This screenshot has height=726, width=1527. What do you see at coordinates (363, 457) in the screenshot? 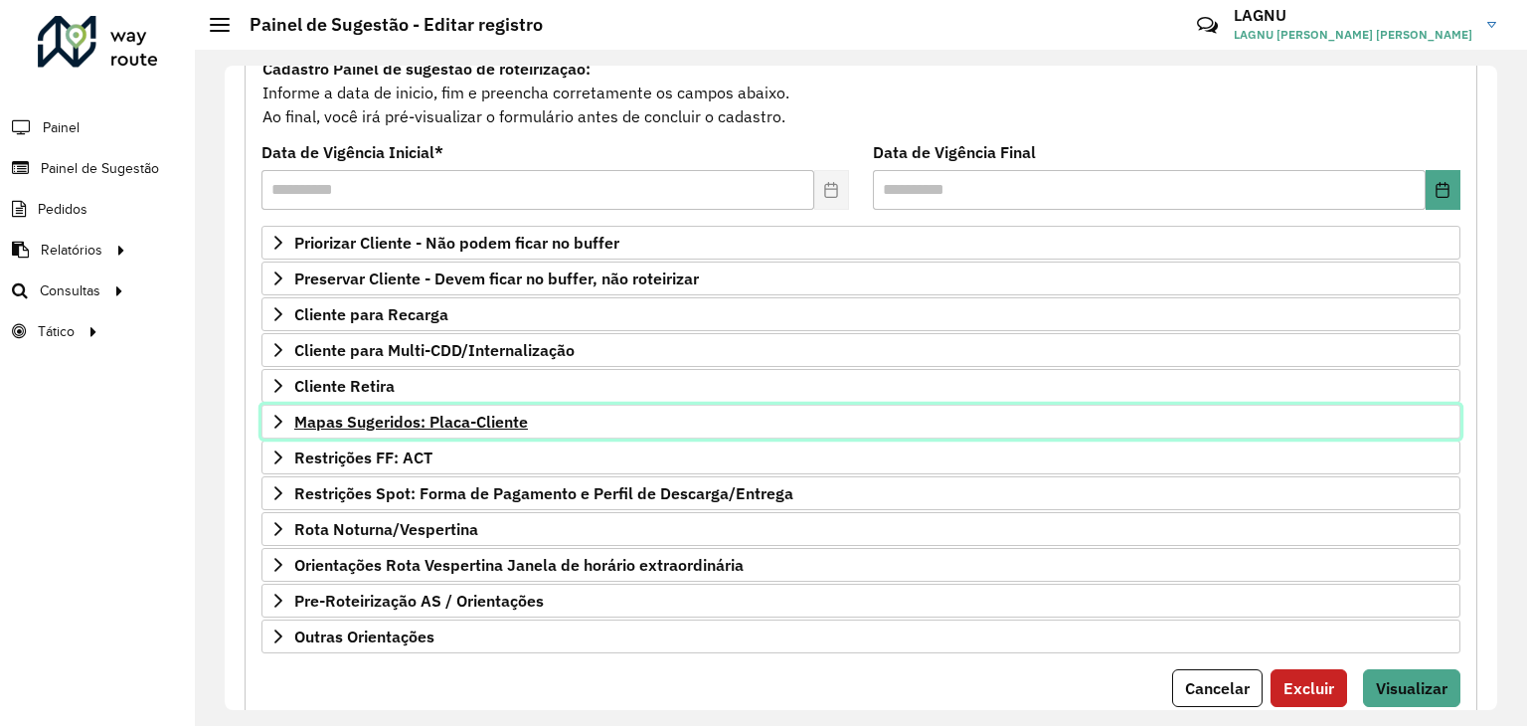
I see `span: Restrições FF: ACT` at bounding box center [363, 457].